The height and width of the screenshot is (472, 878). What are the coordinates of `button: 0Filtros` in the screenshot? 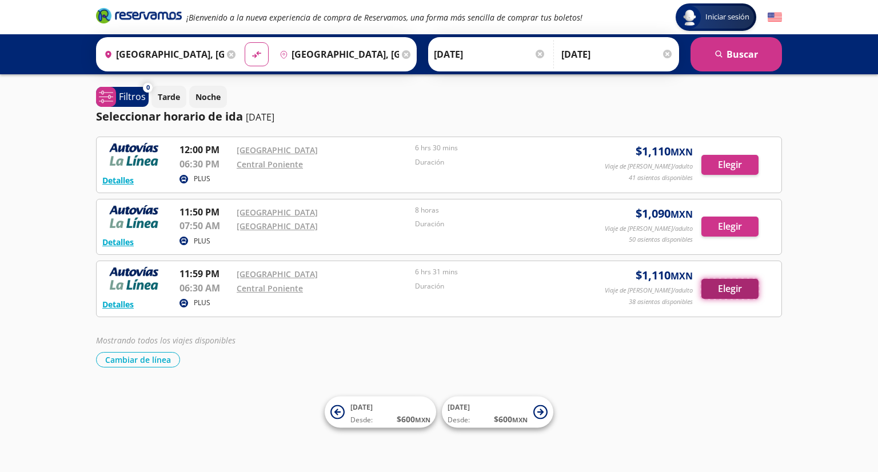 It's located at (122, 97).